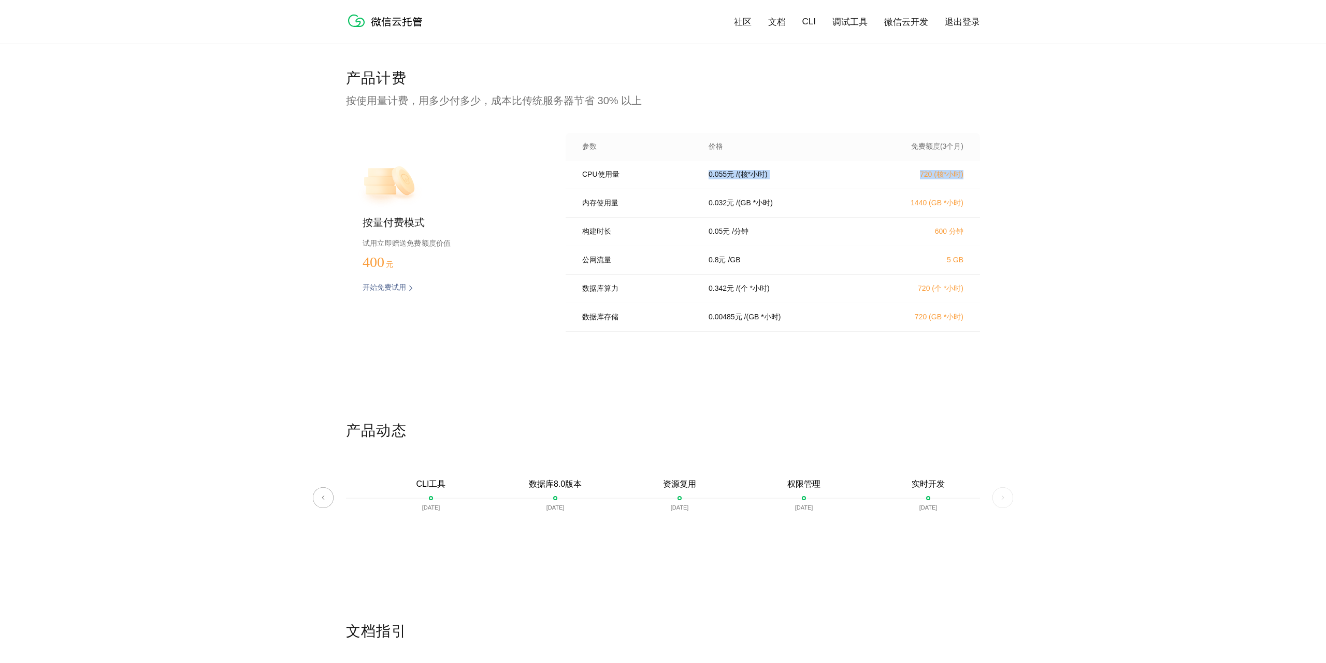 The image size is (1326, 663). I want to click on p: 按使用量计费，用多少付多少，成本比传统服务器节省 30% 以上, so click(663, 101).